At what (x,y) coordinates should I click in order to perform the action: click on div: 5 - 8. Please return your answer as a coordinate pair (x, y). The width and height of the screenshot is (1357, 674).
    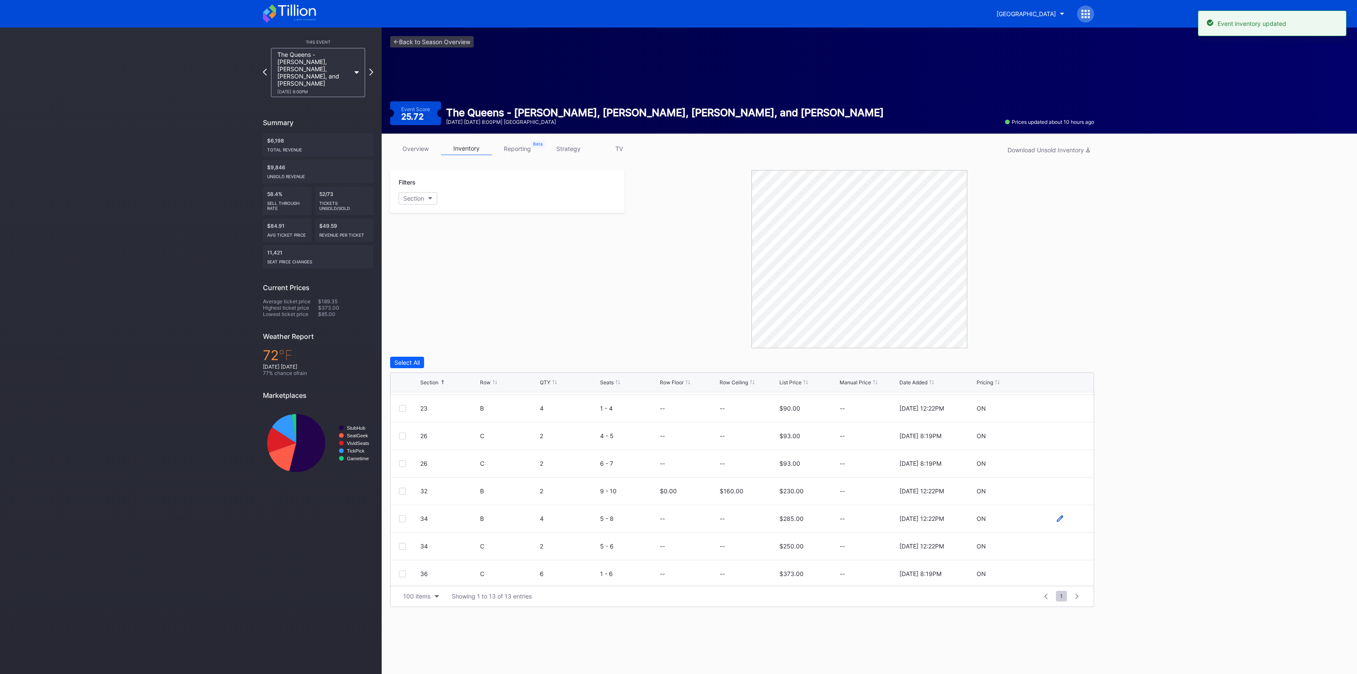
    Looking at the image, I should click on (629, 518).